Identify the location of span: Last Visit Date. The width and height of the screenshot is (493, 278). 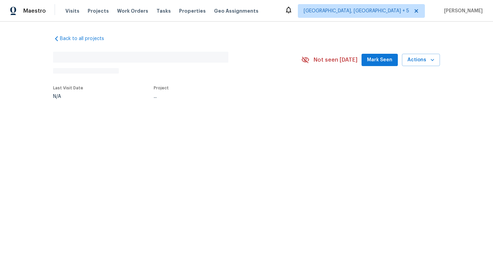
(68, 88).